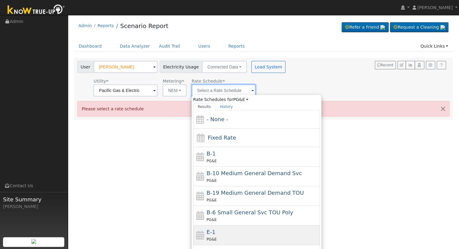  Describe the element at coordinates (250, 213) in the screenshot. I see `span: B-6 Small General Service TOU Poly Phase` at that location.